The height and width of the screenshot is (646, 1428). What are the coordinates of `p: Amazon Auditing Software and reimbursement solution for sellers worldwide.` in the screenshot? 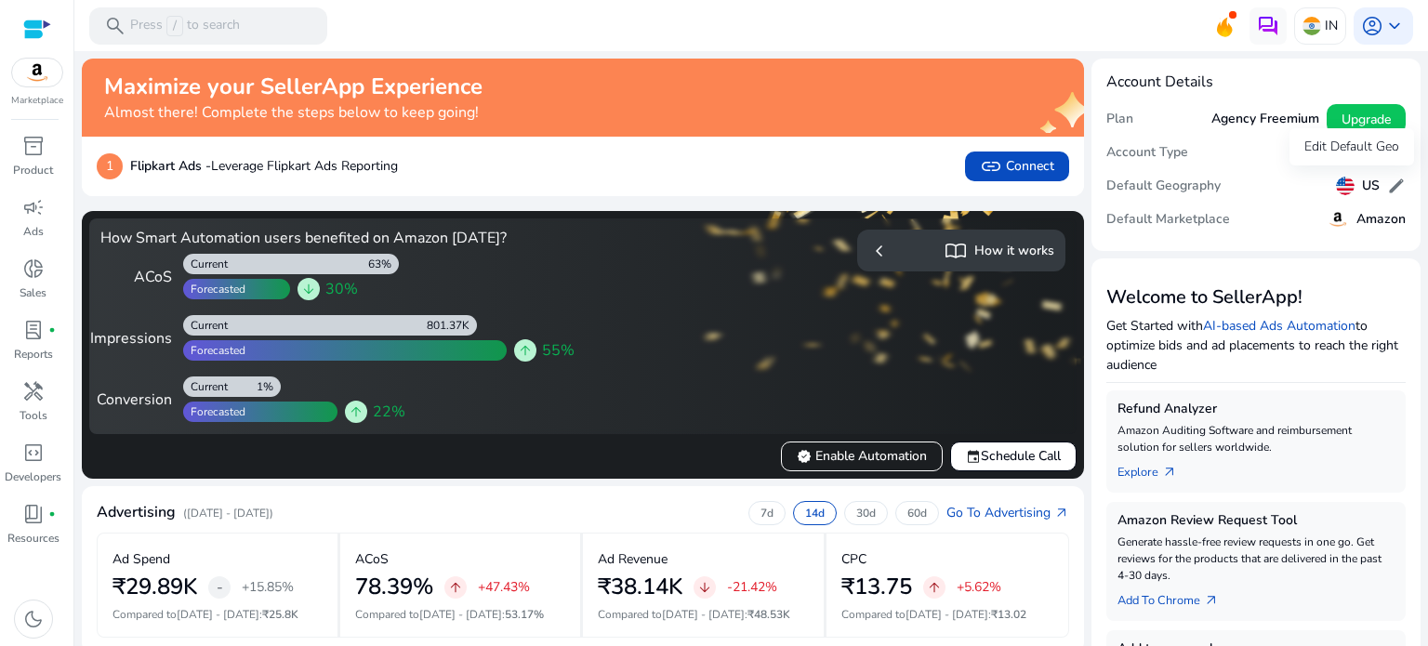 It's located at (1256, 439).